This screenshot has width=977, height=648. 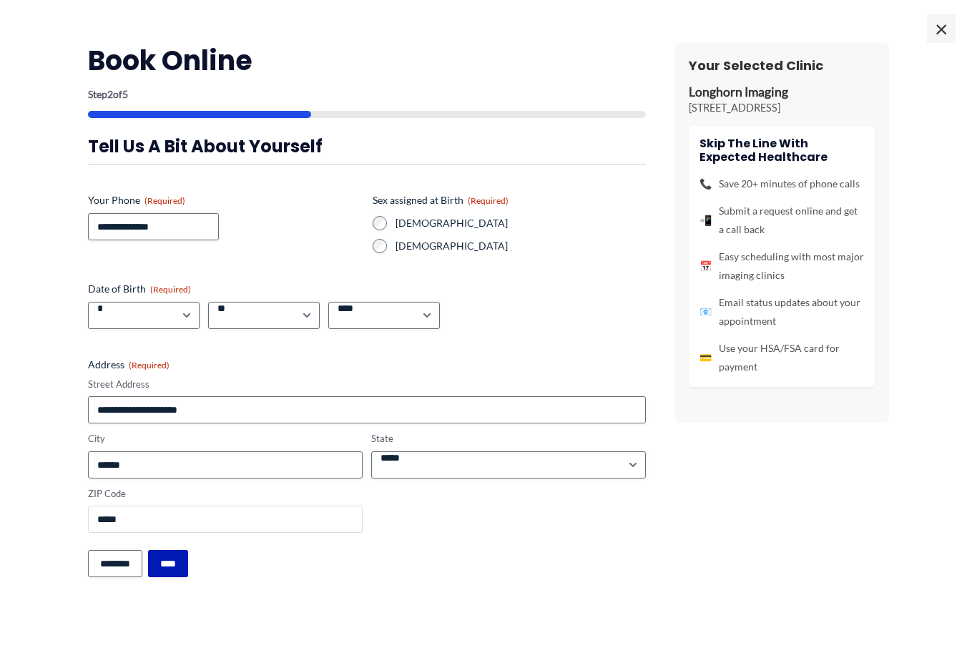 I want to click on label: City, so click(x=225, y=439).